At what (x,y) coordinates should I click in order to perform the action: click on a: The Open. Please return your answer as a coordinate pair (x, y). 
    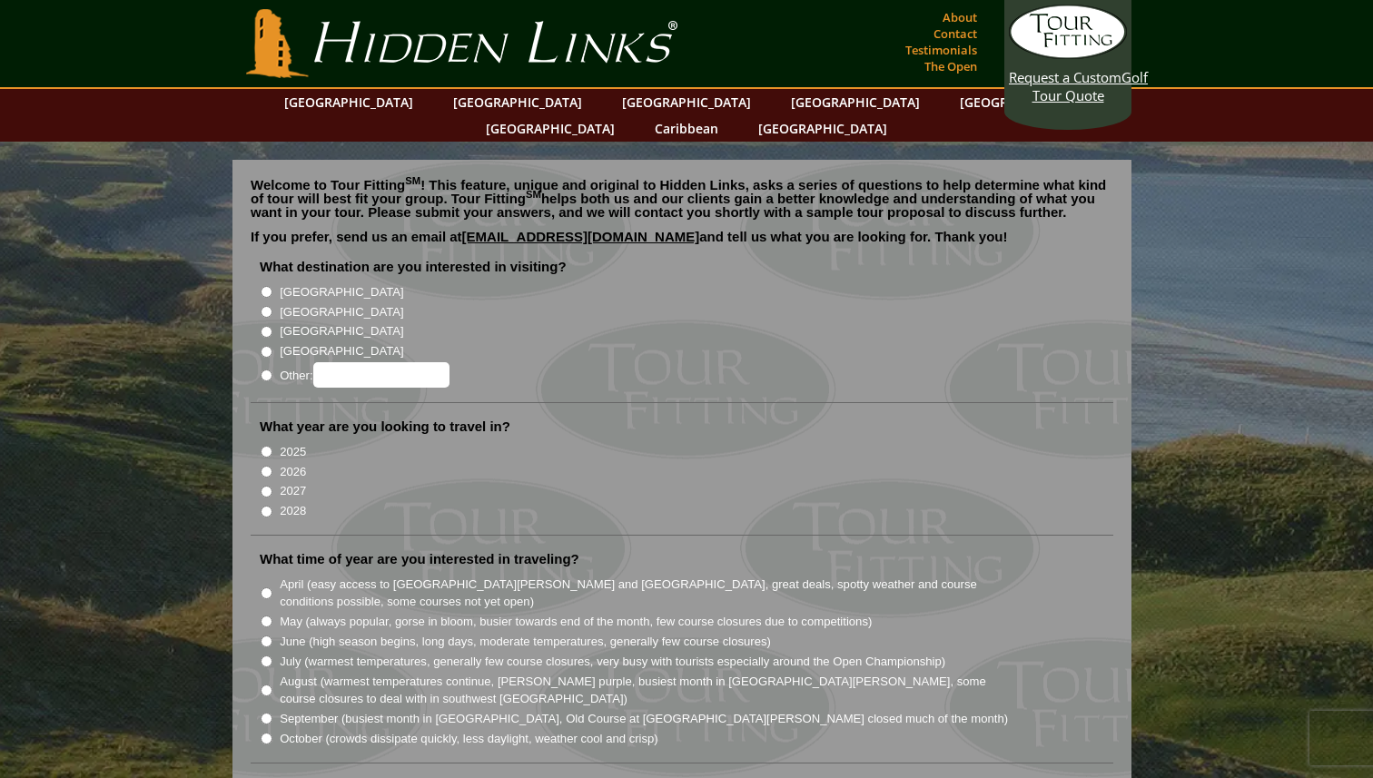
    Looking at the image, I should click on (951, 66).